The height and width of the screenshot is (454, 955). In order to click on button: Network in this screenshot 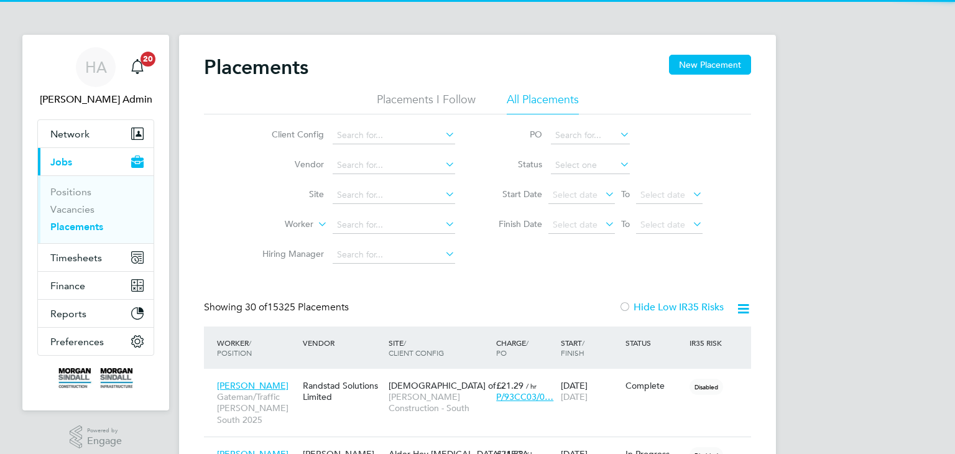, I will do `click(96, 134)`.